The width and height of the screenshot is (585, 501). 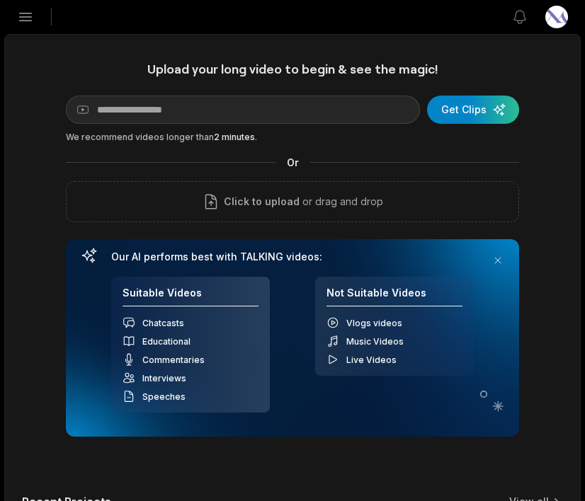 What do you see at coordinates (190, 297) in the screenshot?
I see `h4: Suitable Videos` at bounding box center [190, 297].